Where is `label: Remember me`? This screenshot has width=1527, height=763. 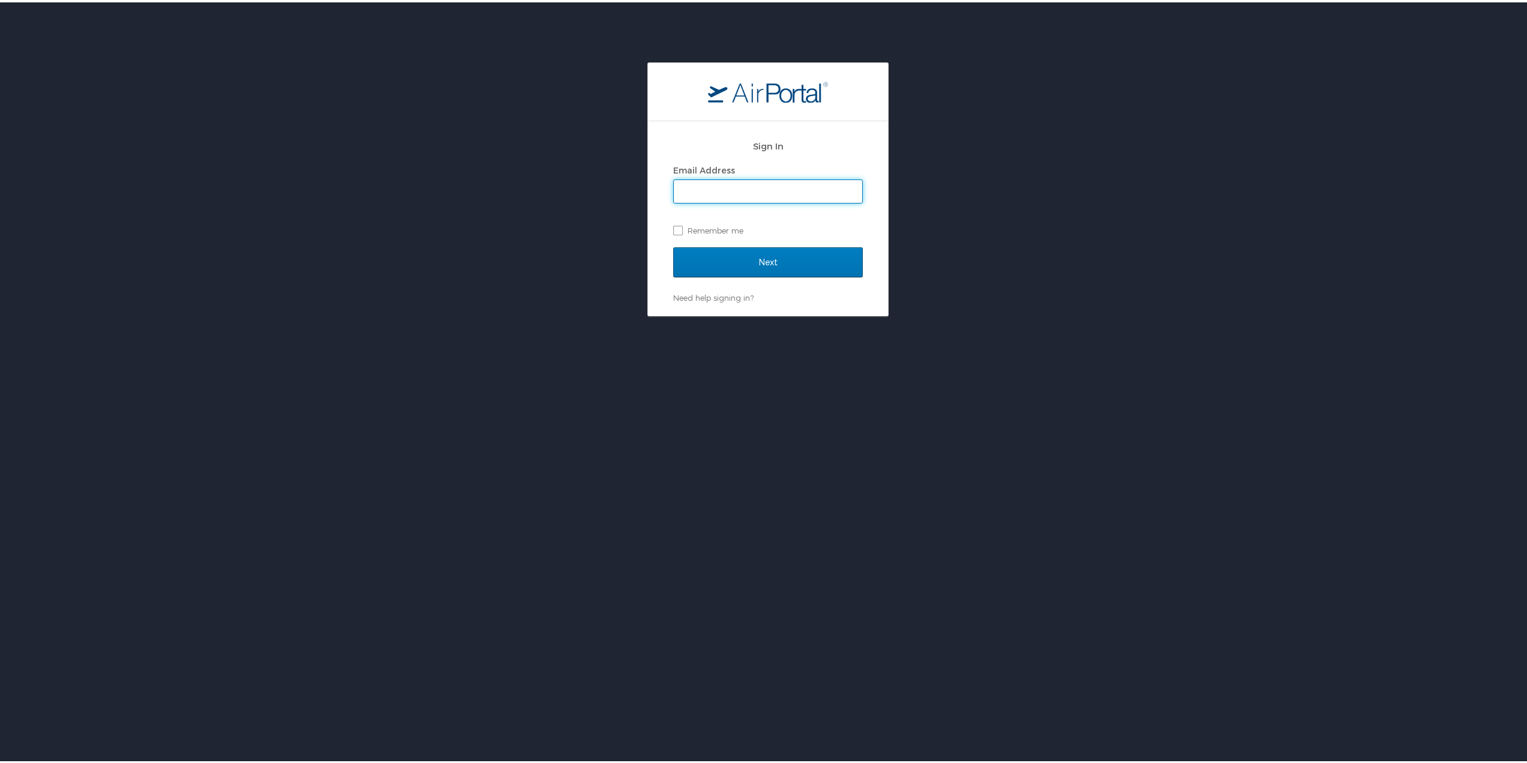 label: Remember me is located at coordinates (768, 228).